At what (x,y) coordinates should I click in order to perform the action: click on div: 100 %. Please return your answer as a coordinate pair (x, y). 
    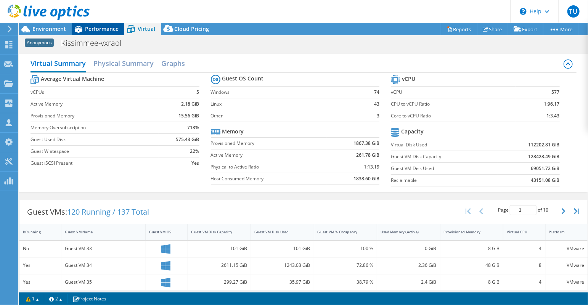
    Looking at the image, I should click on (345, 248).